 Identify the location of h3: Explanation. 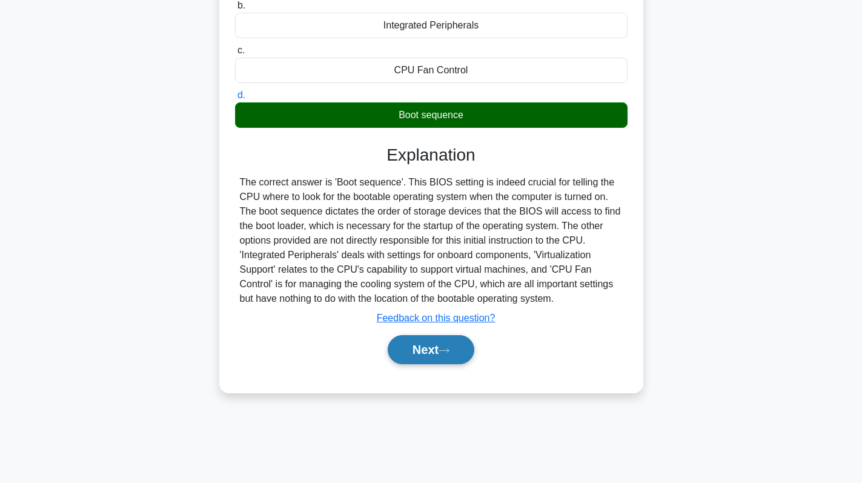
(431, 155).